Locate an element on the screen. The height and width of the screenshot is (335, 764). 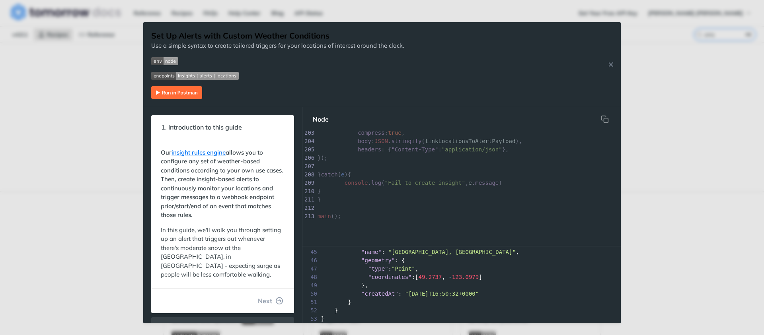
span: 45 is located at coordinates (311, 252).